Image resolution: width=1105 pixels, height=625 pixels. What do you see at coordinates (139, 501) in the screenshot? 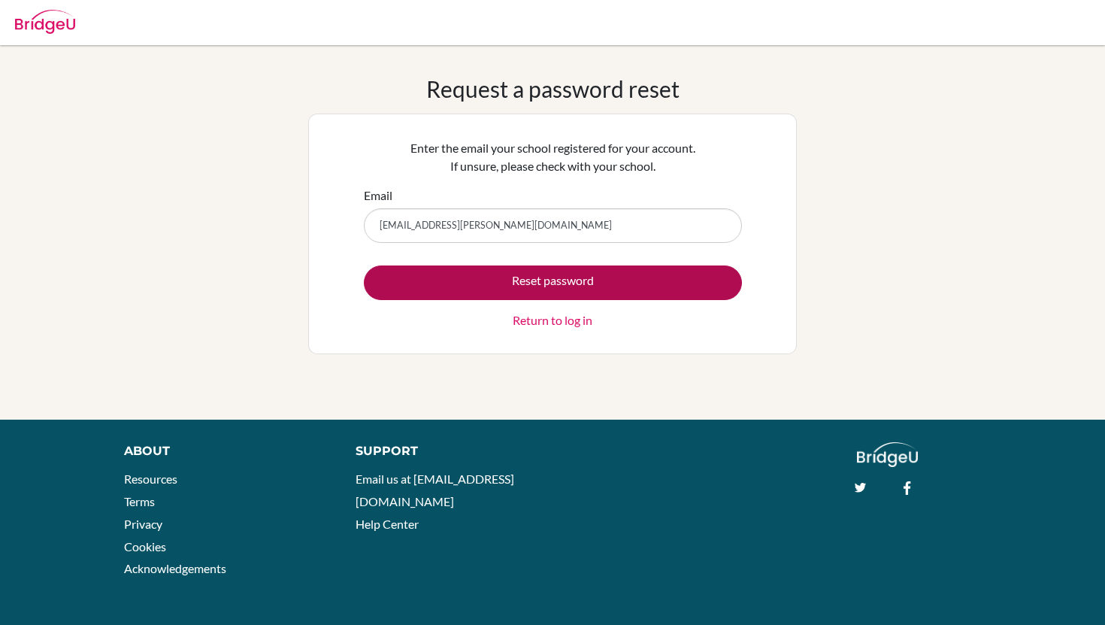
I see `a: Terms` at bounding box center [139, 501].